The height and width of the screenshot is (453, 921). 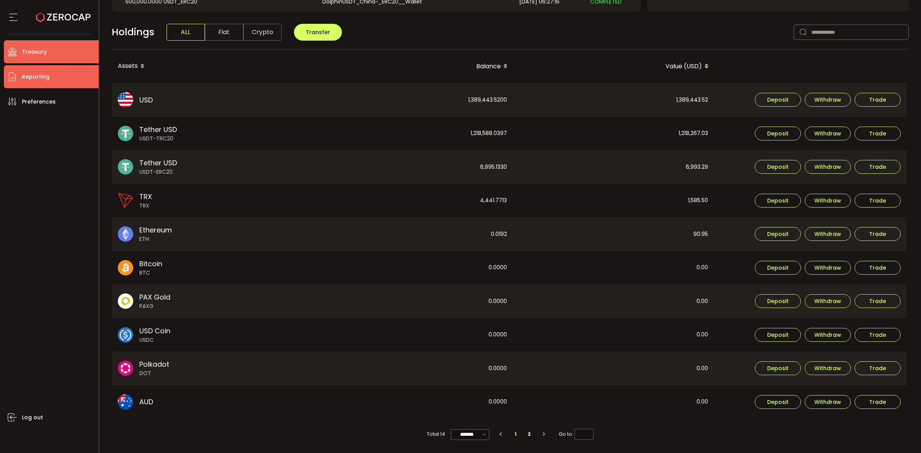 I want to click on img: trx_portfolio.png, so click(x=126, y=201).